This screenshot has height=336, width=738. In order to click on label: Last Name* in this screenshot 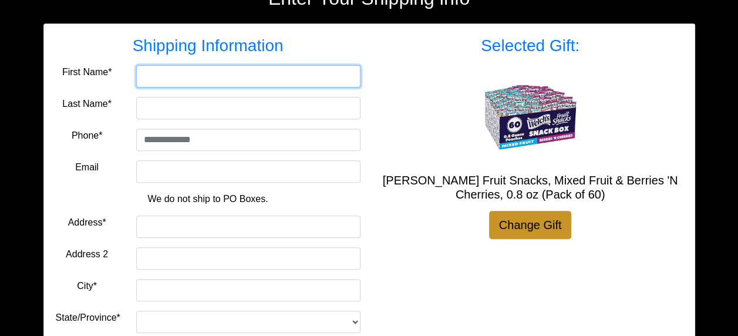, I will do `click(87, 104)`.